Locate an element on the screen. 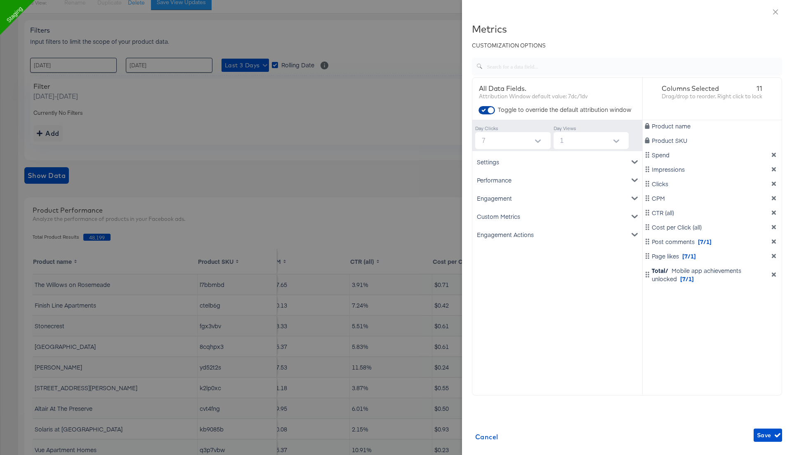 This screenshot has width=792, height=455. button: Cancel is located at coordinates (487, 437).